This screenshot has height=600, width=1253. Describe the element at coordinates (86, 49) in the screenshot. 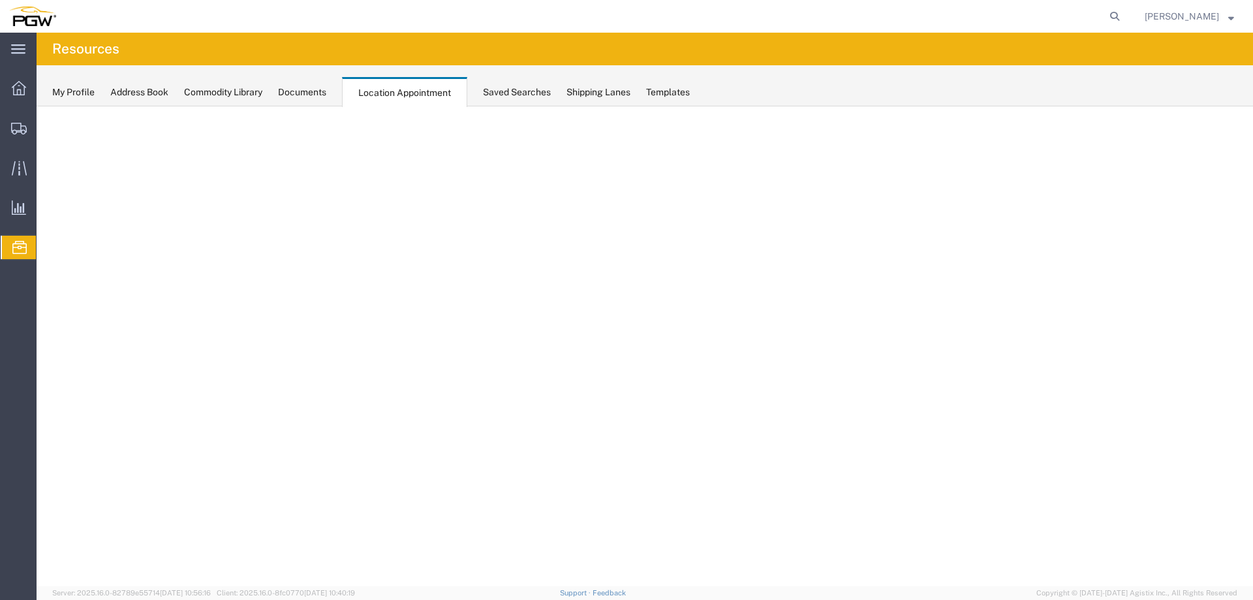

I see `h4: Resources` at that location.